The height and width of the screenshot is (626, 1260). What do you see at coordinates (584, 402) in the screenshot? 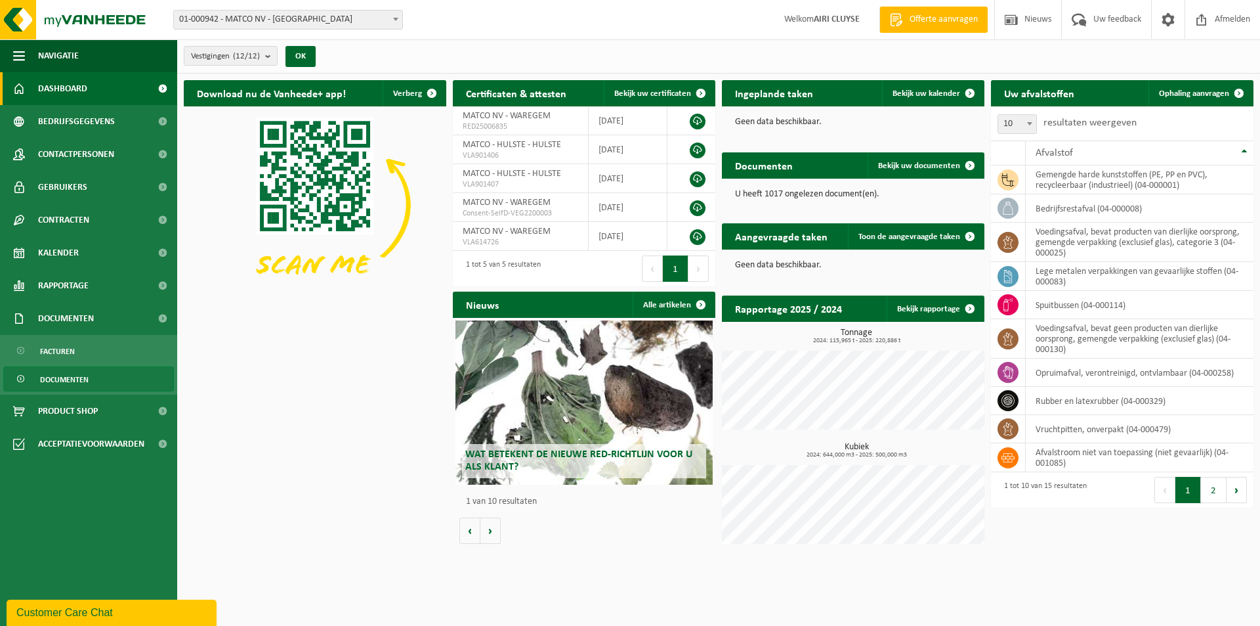
I see `a: Wat betekent de nieuwe RED-richtlijn voor u als klant?` at bounding box center [584, 402].